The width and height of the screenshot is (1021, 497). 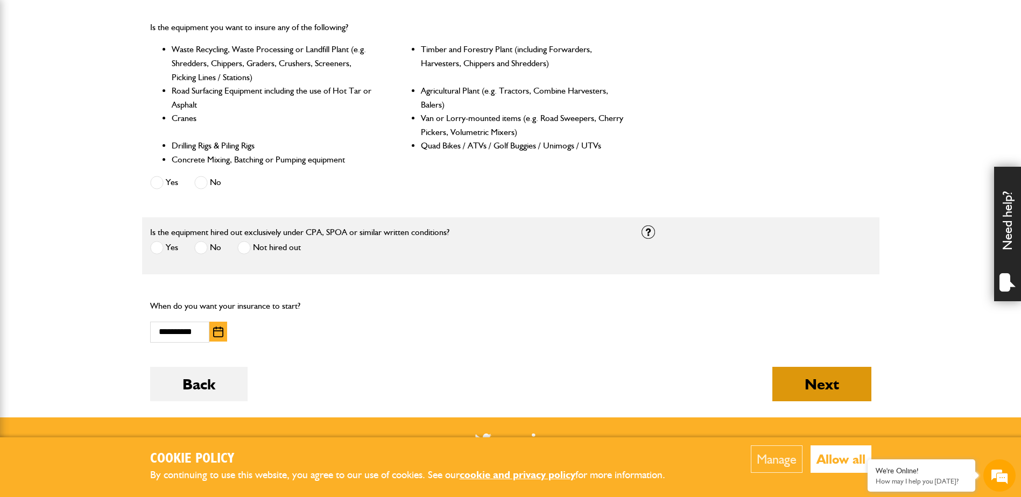 What do you see at coordinates (523, 63) in the screenshot?
I see `li: Timber and Forestry Plant (including Forwarders, Harvesters, Chippers and Shredders)` at bounding box center [523, 63].